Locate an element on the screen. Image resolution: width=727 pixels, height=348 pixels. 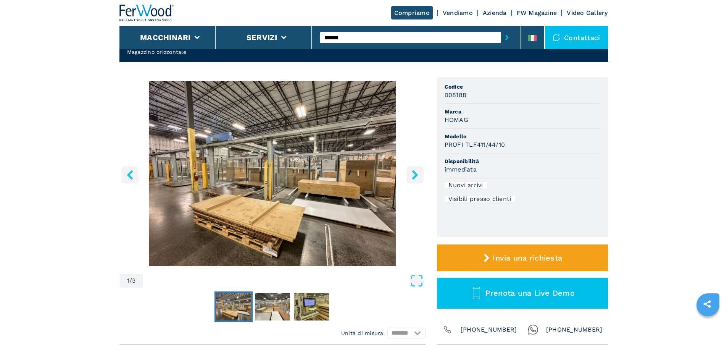
img: 03dc9e8da9b6b867096d907d8fbc141b is located at coordinates (234, 306).